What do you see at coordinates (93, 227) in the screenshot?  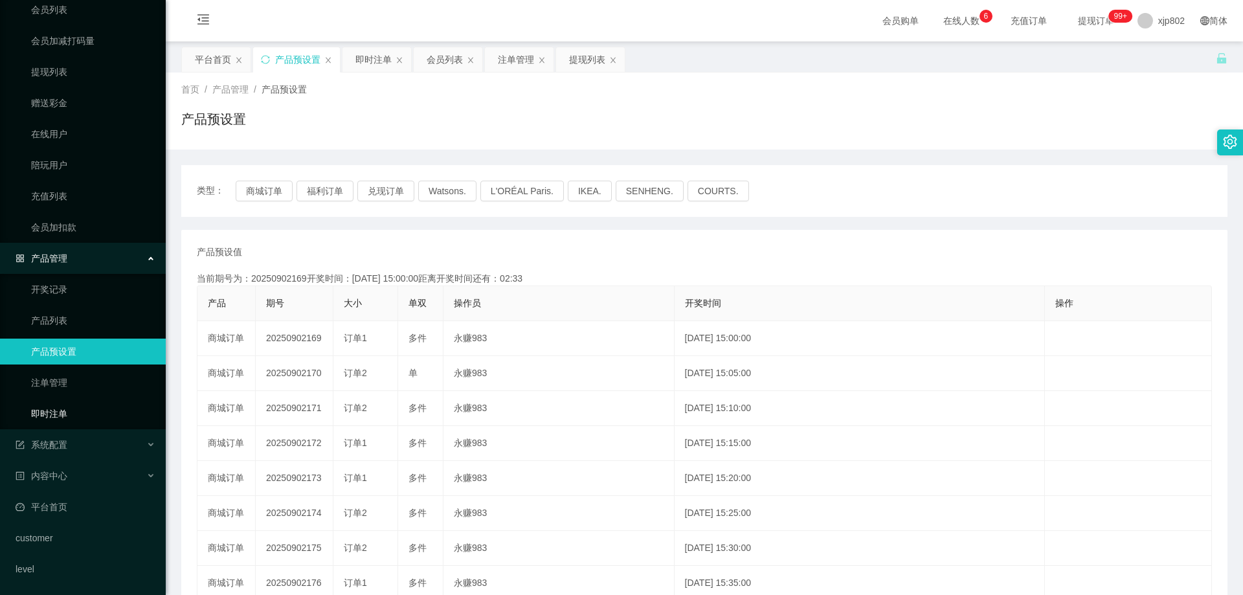 I see `a: 会员加扣款` at bounding box center [93, 227].